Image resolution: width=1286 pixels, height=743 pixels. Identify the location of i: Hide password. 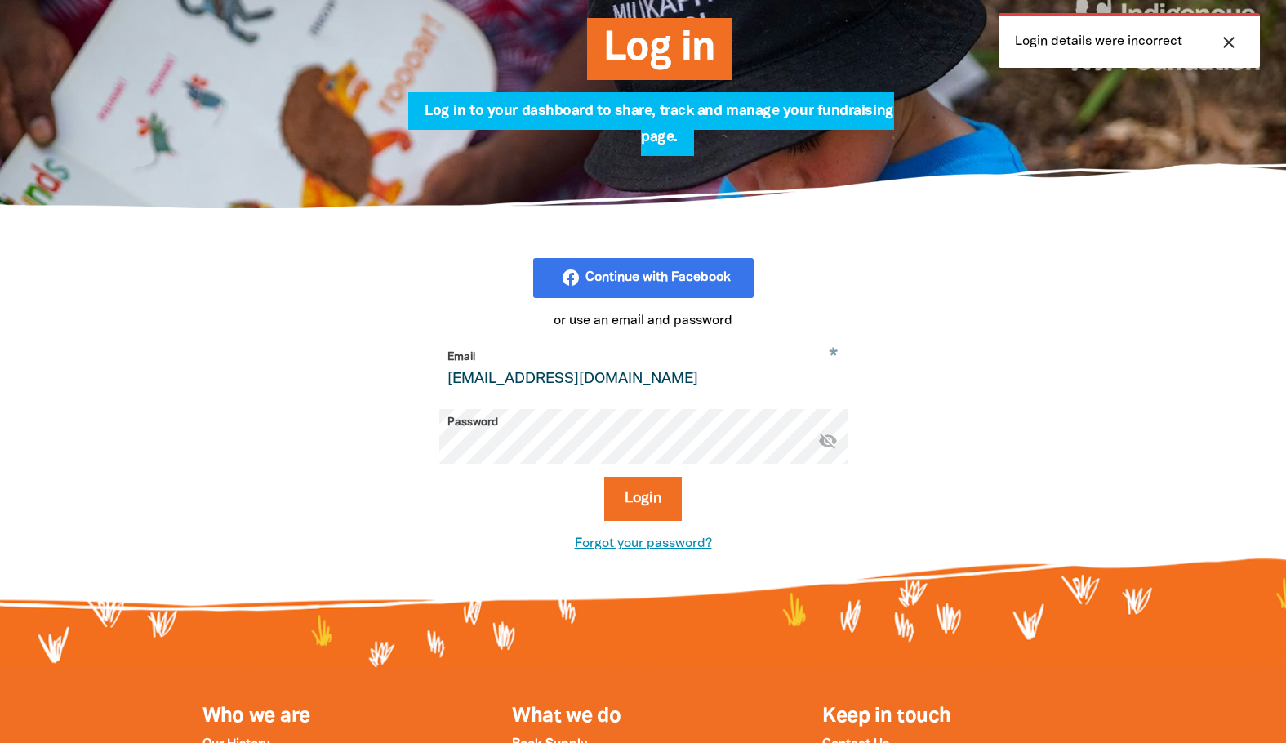
(828, 440).